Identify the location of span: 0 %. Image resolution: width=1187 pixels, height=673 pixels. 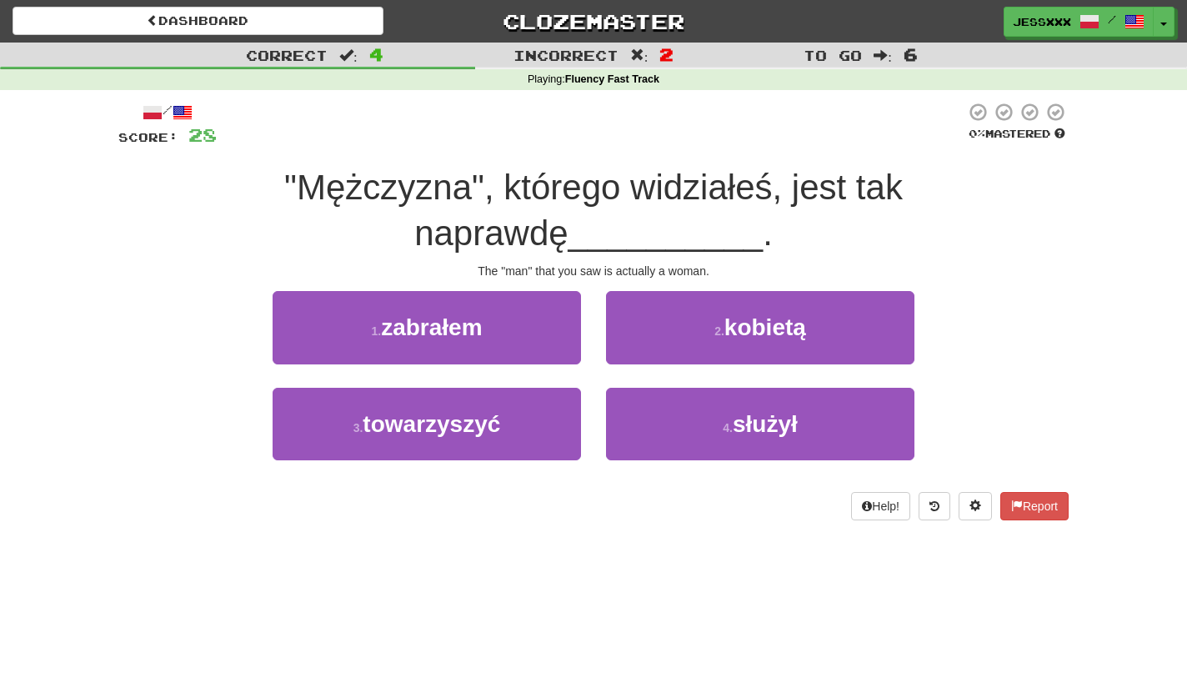
(977, 133).